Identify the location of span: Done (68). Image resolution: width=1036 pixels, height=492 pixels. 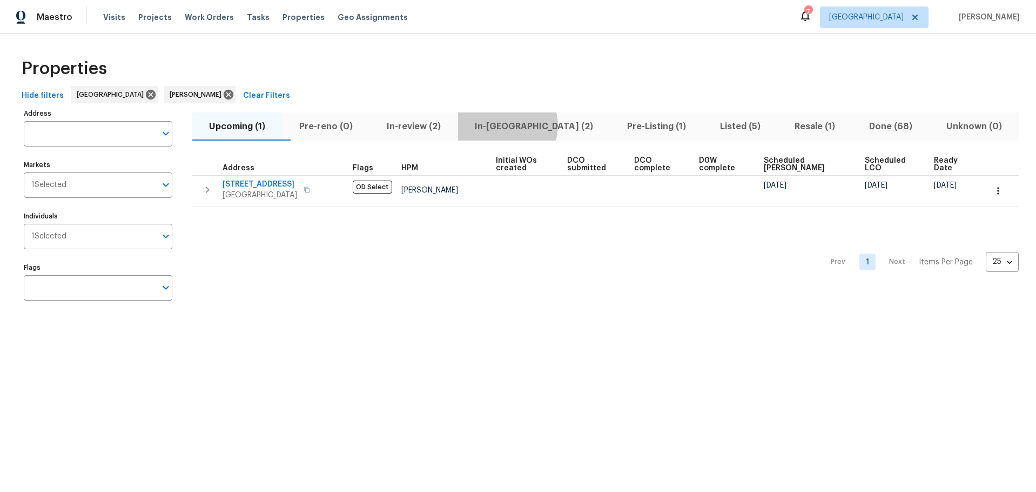
(890, 126).